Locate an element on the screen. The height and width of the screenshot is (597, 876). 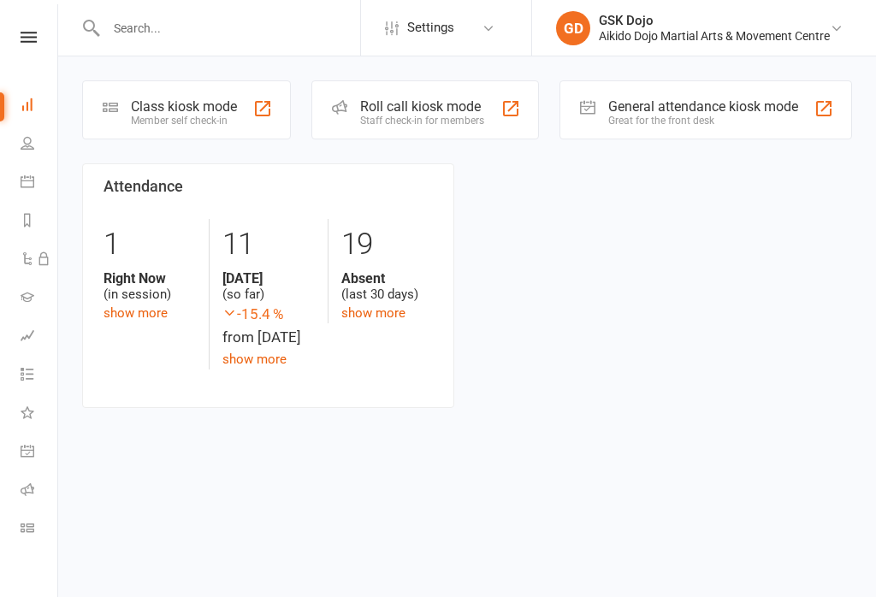
div: (last 30 days) is located at coordinates (387, 287).